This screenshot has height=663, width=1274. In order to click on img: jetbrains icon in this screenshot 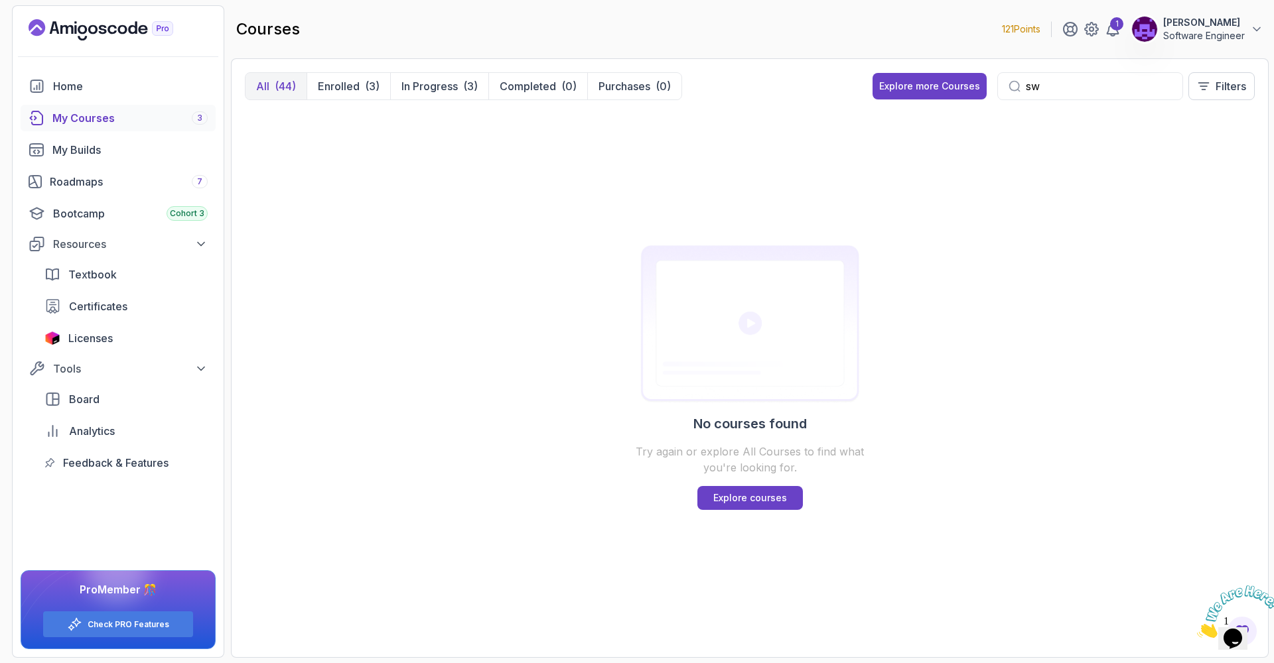, I will do `click(52, 338)`.